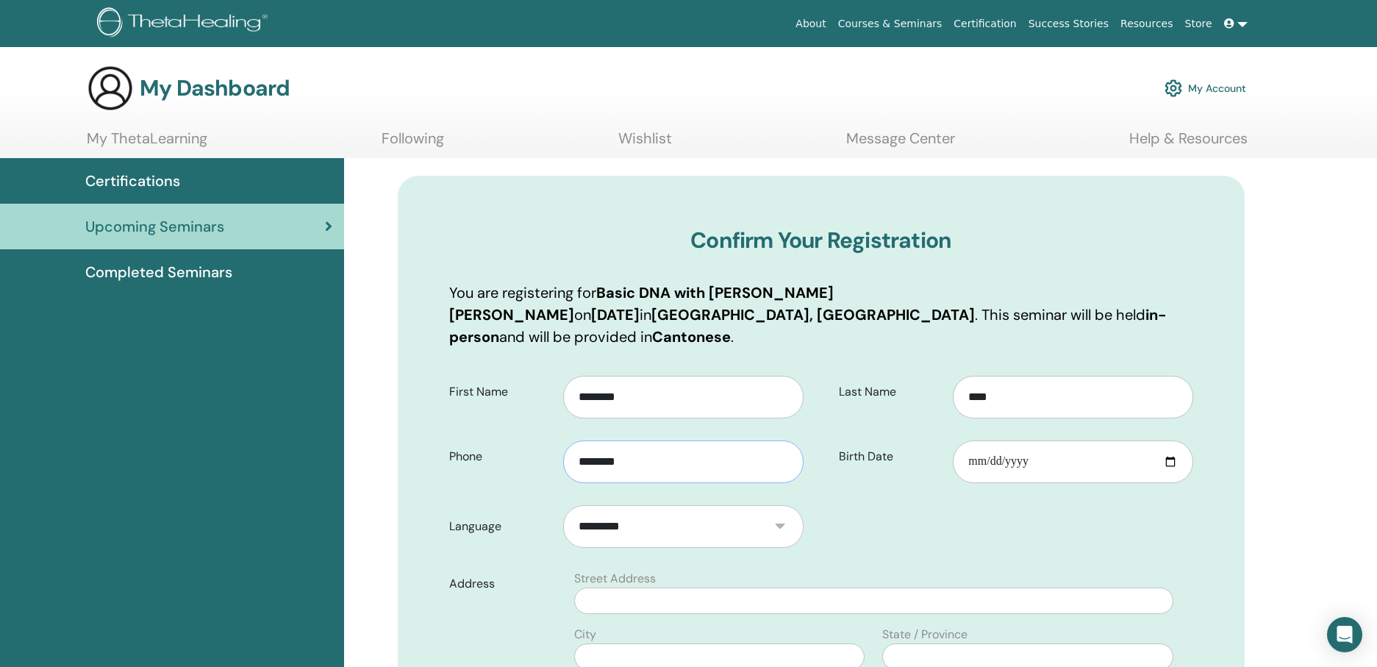 This screenshot has width=1377, height=667. I want to click on img: logo.png, so click(185, 24).